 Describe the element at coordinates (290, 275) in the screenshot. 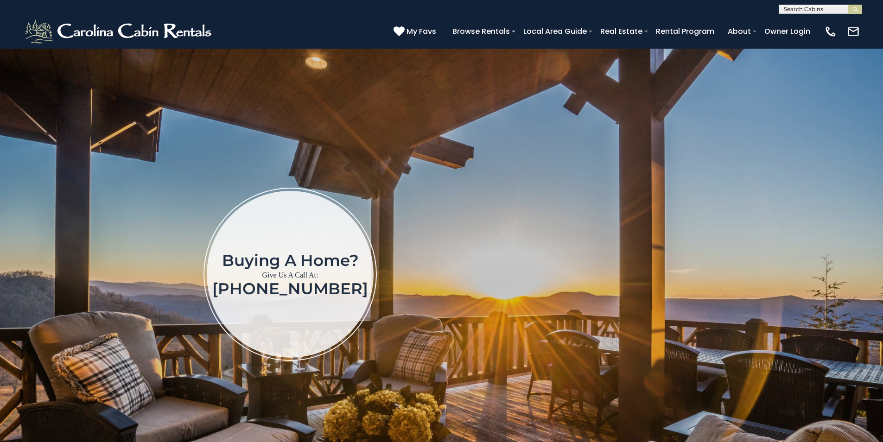

I see `p: Give Us A Call At:` at that location.